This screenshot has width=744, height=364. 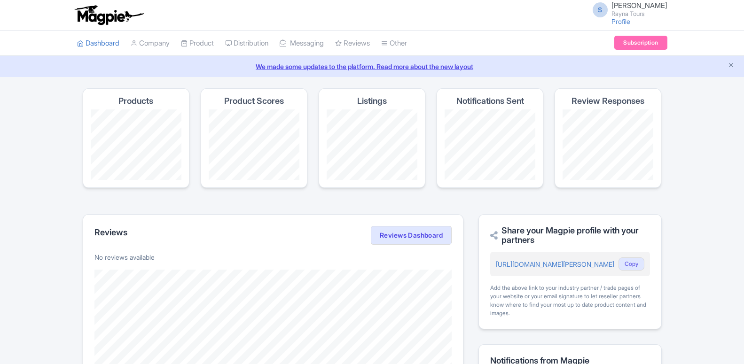 I want to click on a: Reviews Dashboard, so click(x=411, y=235).